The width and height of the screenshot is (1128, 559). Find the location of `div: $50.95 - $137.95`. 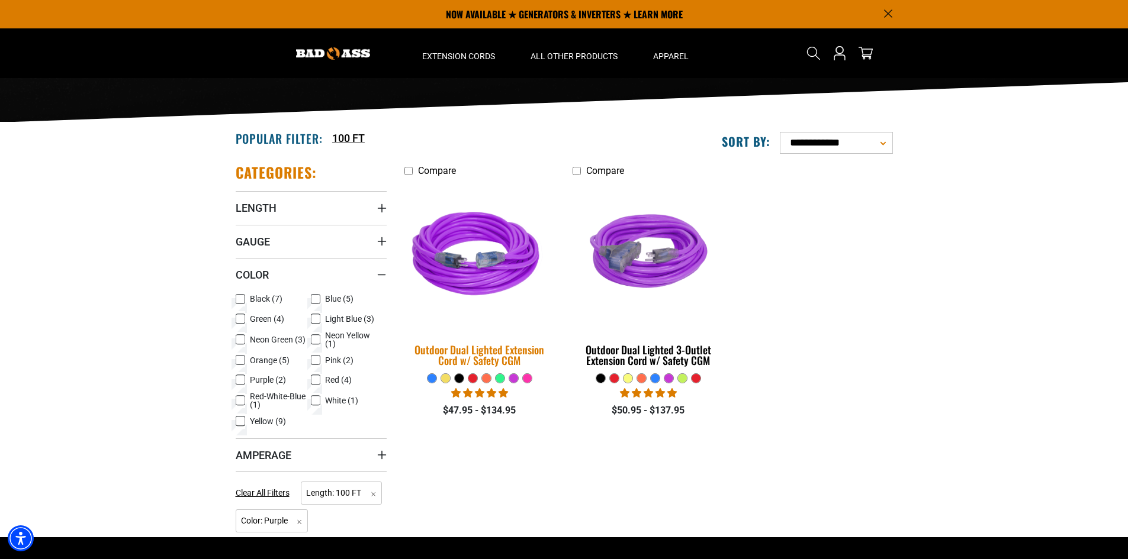

div: $50.95 - $137.95 is located at coordinates (648, 411).